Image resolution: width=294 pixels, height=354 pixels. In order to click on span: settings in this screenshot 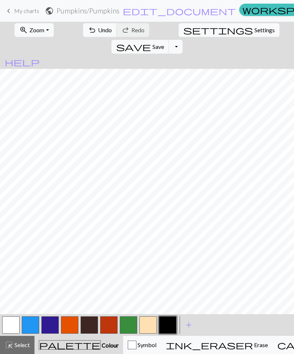, I will do `click(218, 30)`.